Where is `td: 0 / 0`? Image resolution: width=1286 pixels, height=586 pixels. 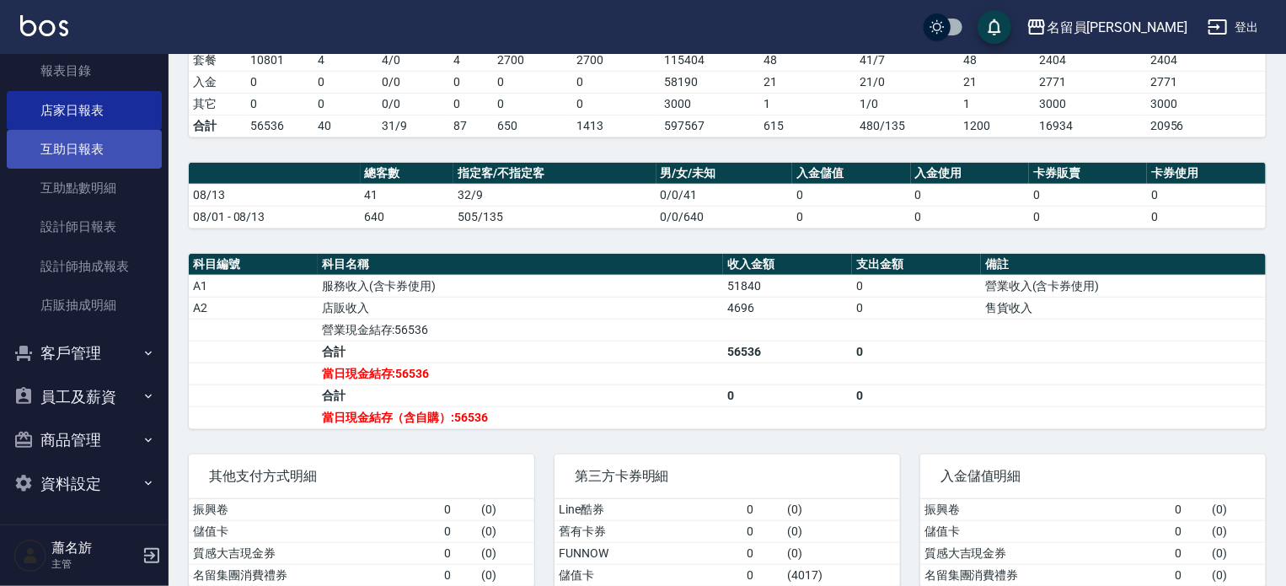 td: 0 / 0 is located at coordinates (413, 104).